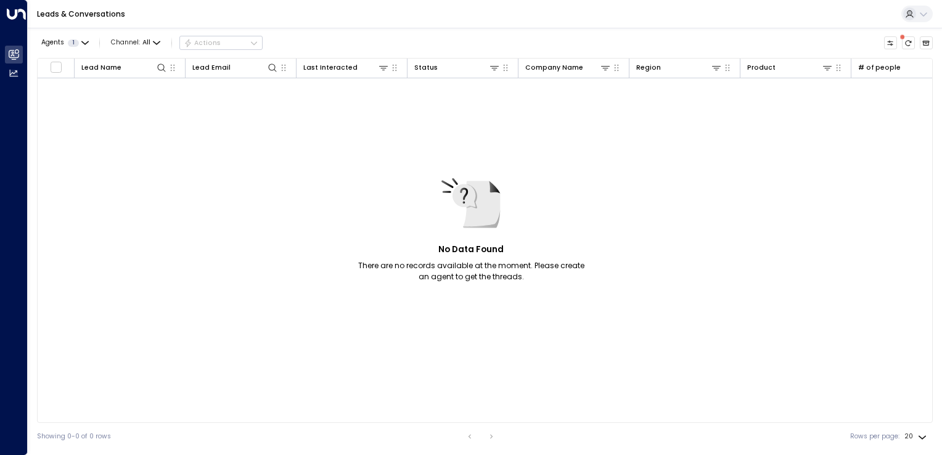 This screenshot has width=942, height=455. Describe the element at coordinates (927, 43) in the screenshot. I see `button: Archived Leads` at that location.